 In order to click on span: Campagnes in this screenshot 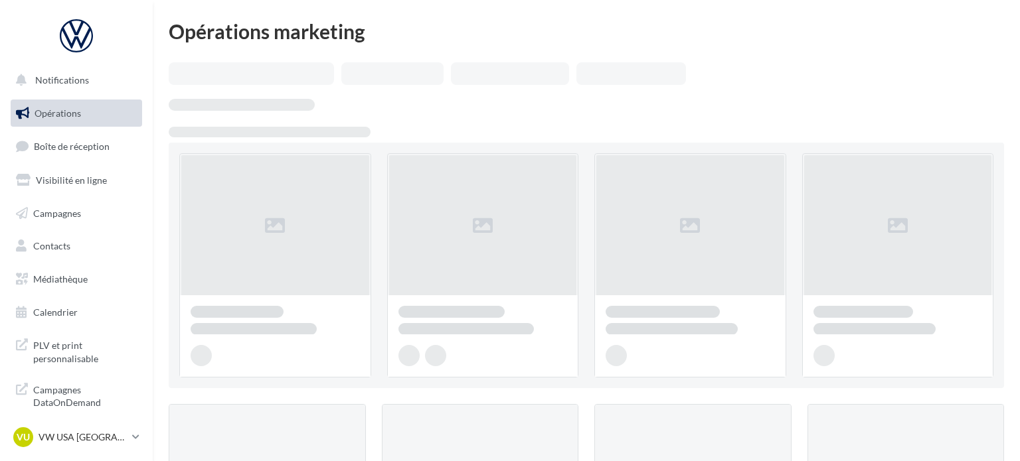, I will do `click(57, 212)`.